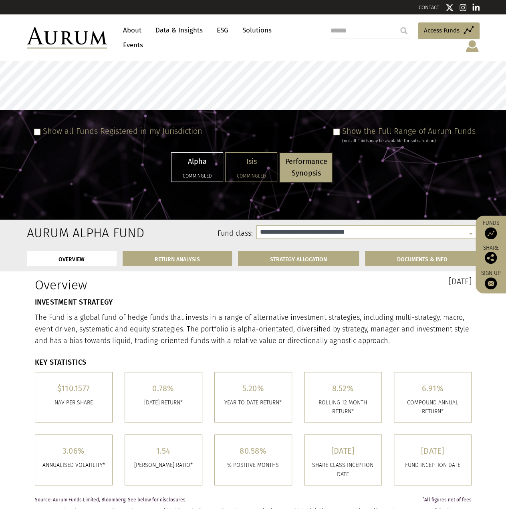  What do you see at coordinates (343, 407) in the screenshot?
I see `p: ROLLING 12 MONTH RETURN*` at bounding box center [343, 407].